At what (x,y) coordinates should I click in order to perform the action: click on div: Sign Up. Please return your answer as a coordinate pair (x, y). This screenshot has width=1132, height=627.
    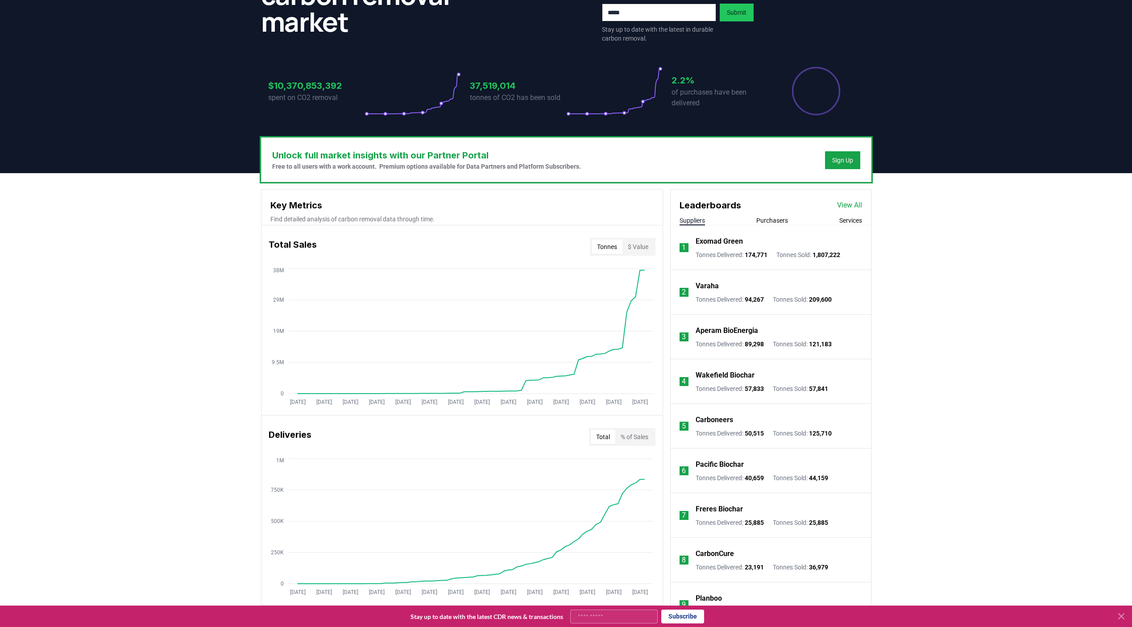
    Looking at the image, I should click on (842, 160).